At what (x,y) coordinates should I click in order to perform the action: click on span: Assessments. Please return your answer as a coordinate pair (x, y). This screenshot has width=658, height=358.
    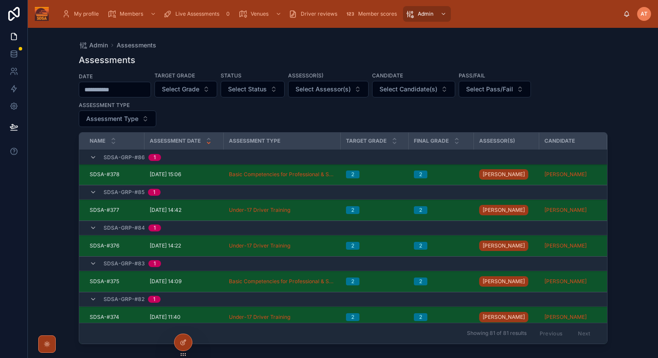
    Looking at the image, I should click on (136, 45).